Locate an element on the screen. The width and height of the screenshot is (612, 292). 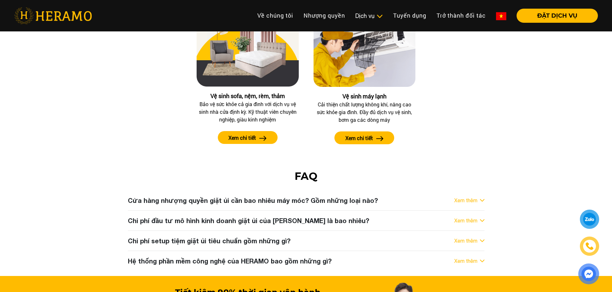
img: subToggleIcon is located at coordinates (379, 16).